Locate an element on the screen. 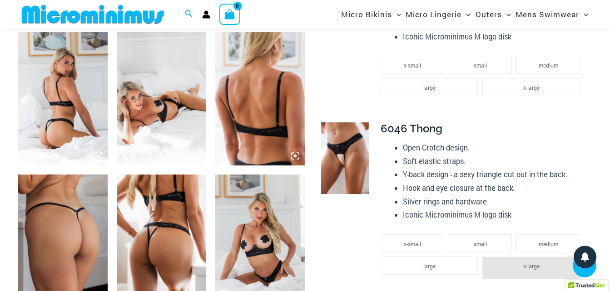  li: Soft elastic straps. is located at coordinates (493, 162).